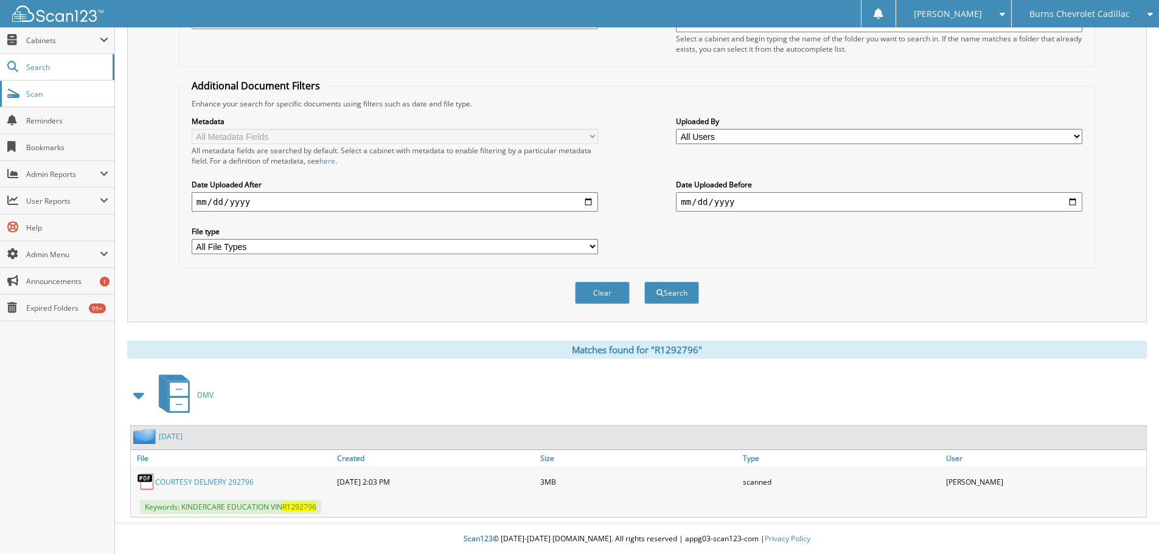 The height and width of the screenshot is (554, 1159). What do you see at coordinates (436, 458) in the screenshot?
I see `a: Created` at bounding box center [436, 458].